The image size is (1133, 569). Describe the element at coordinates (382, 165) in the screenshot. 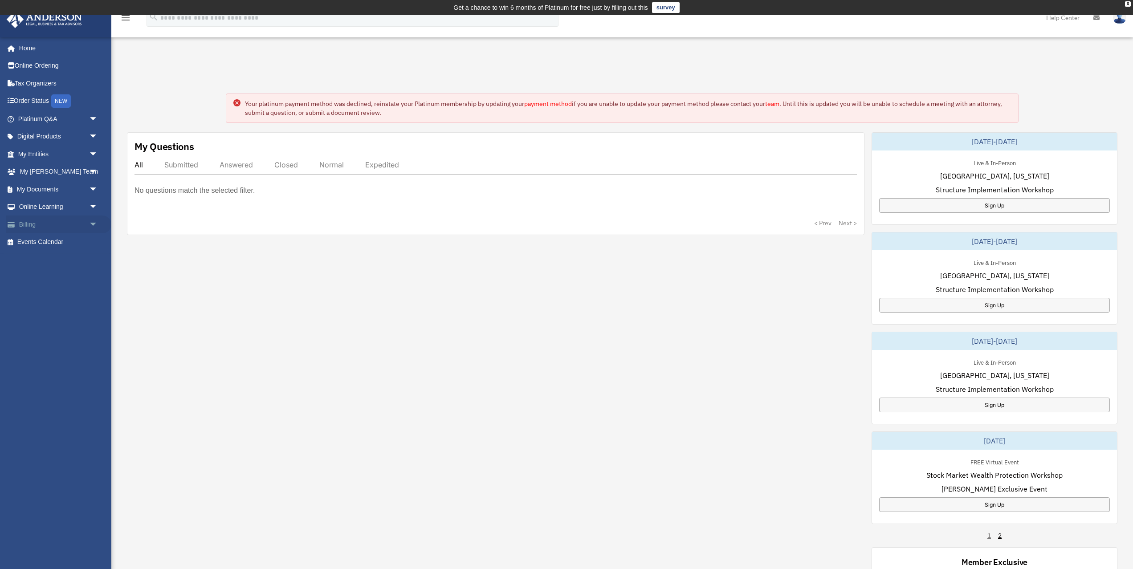

I see `div: Expedited` at that location.